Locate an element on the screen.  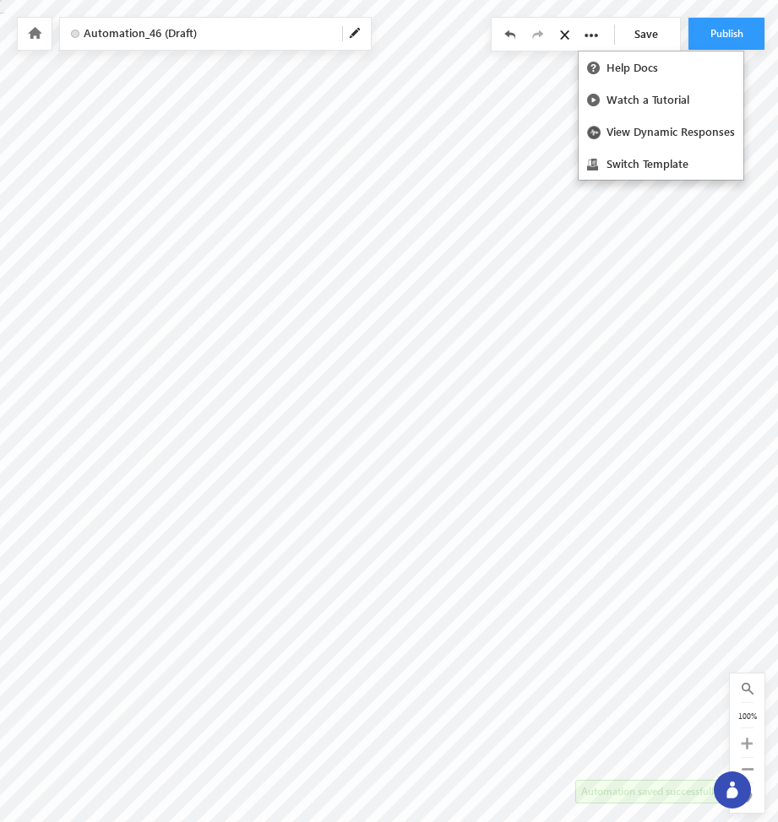
div: Automation saved successfully. is located at coordinates (651, 792).